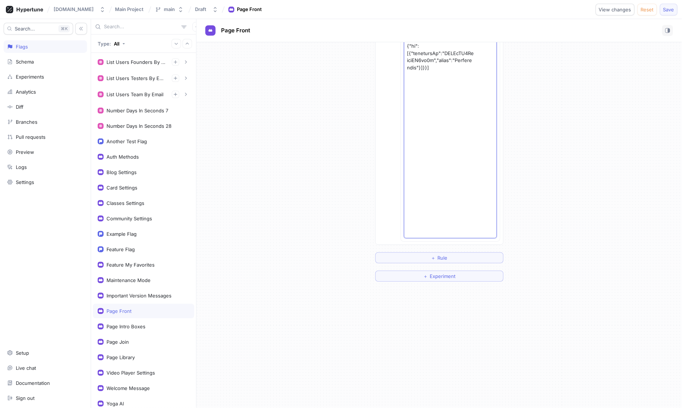 The image size is (682, 408). Describe the element at coordinates (129, 9) in the screenshot. I see `span: Main Project` at that location.